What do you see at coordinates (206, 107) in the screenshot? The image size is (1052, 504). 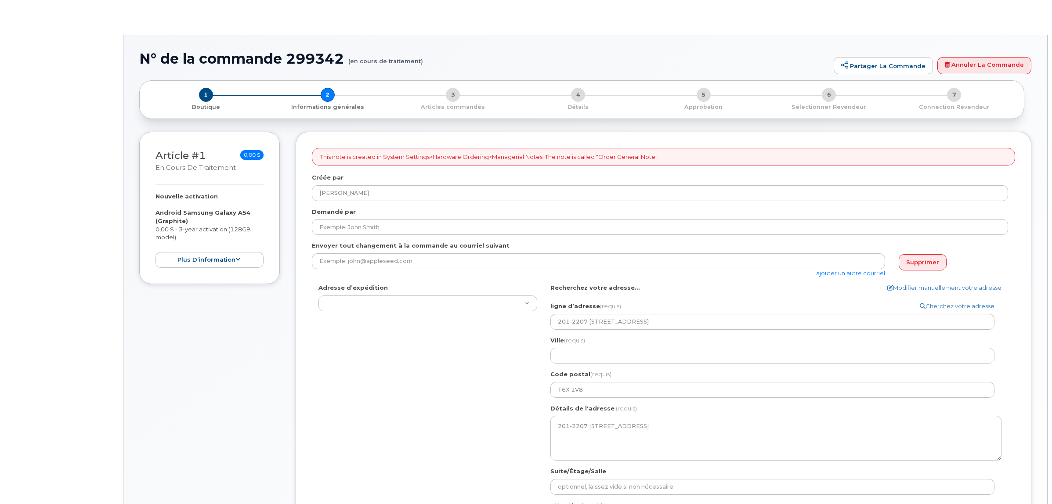 I see `p: Boutique` at bounding box center [206, 107].